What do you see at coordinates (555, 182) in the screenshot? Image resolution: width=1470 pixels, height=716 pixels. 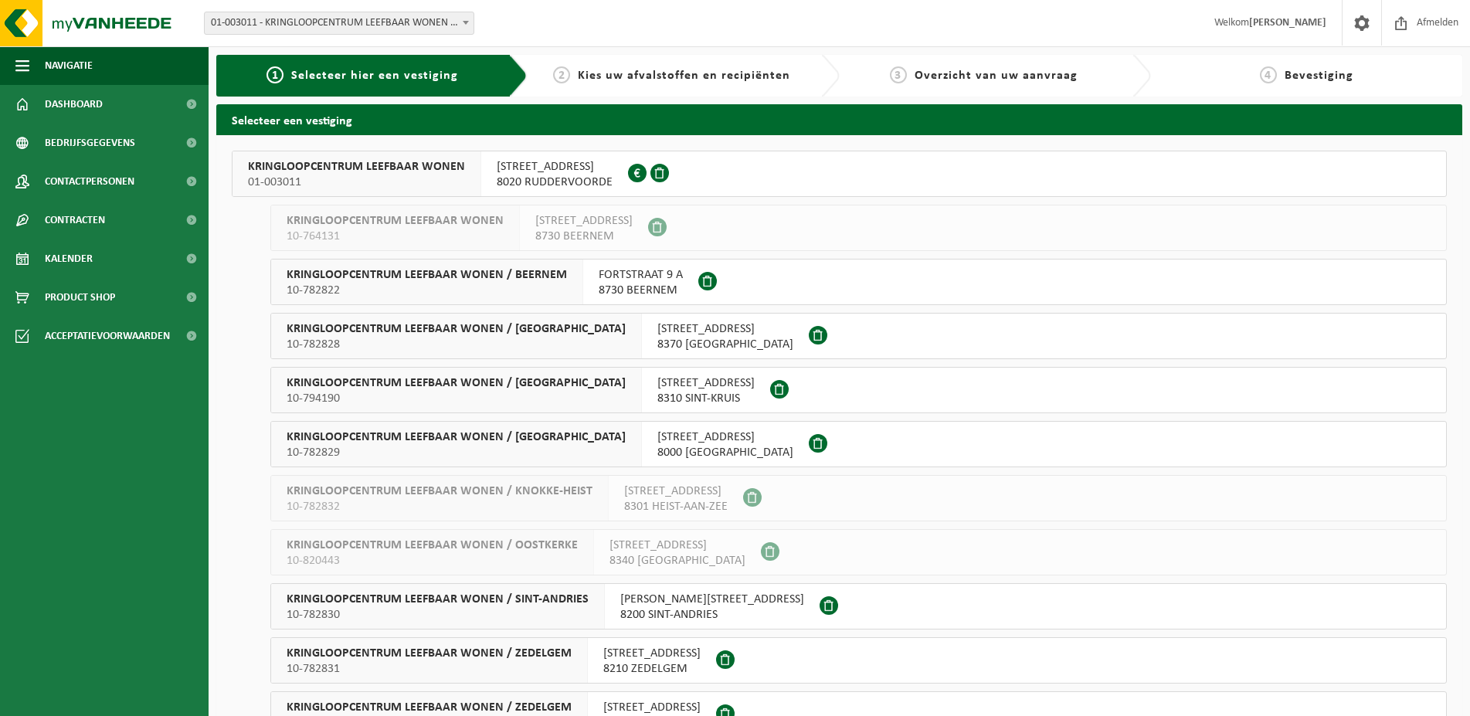 I see `span: 8020 RUDDERVOORDE` at bounding box center [555, 182].